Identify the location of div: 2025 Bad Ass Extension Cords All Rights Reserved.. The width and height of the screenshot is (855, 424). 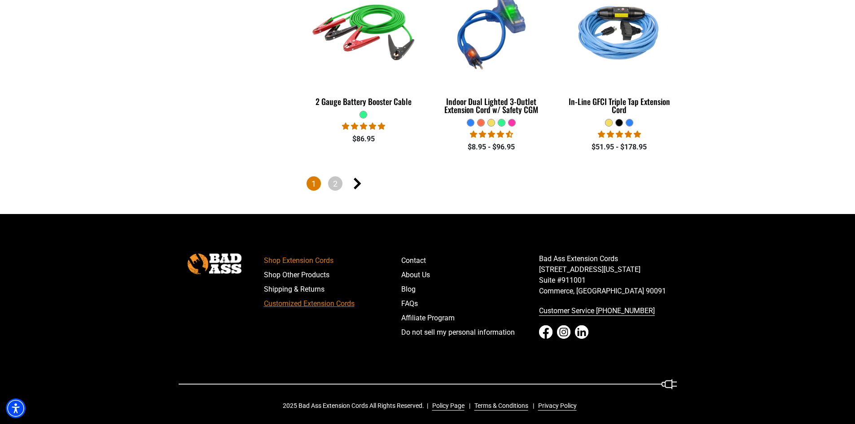
(433, 406).